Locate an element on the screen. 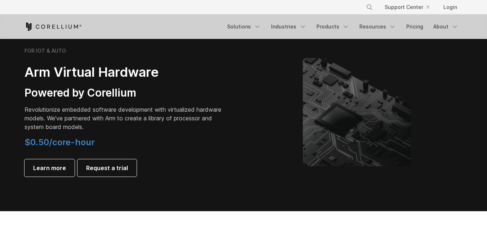 Image resolution: width=487 pixels, height=231 pixels. a: Login is located at coordinates (451, 7).